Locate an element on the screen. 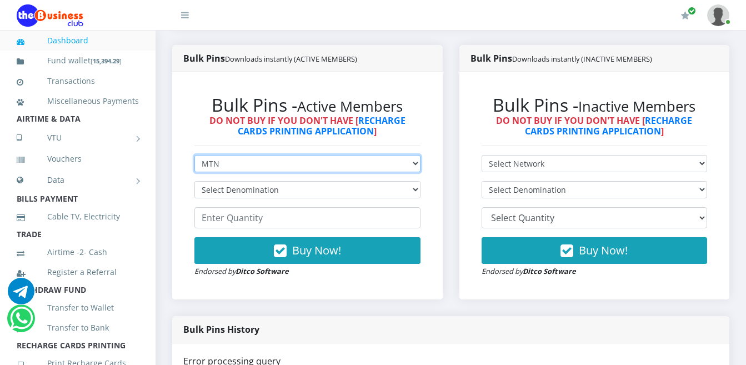 The image size is (746, 365). a: Vouchers is located at coordinates (78, 159).